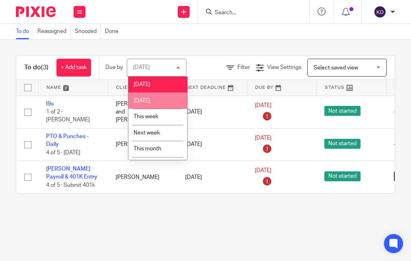 This screenshot has height=261, width=411. Describe the element at coordinates (50, 104) in the screenshot. I see `a: I9s` at that location.